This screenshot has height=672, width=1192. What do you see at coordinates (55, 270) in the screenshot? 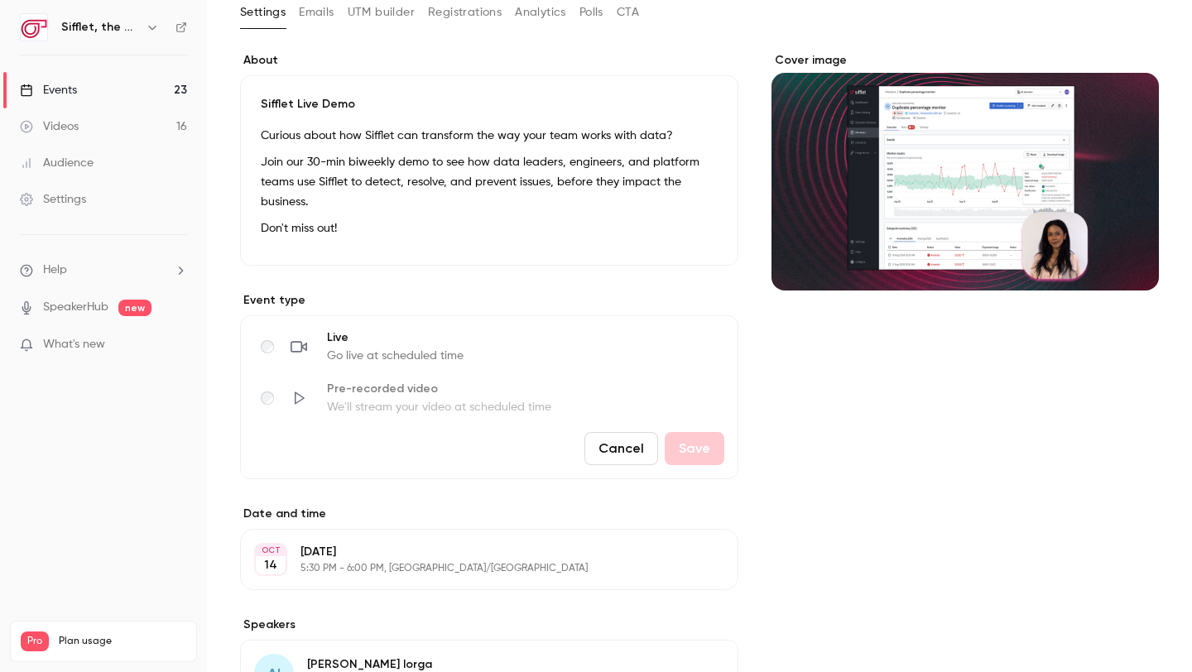
I see `span: Help` at bounding box center [55, 270].